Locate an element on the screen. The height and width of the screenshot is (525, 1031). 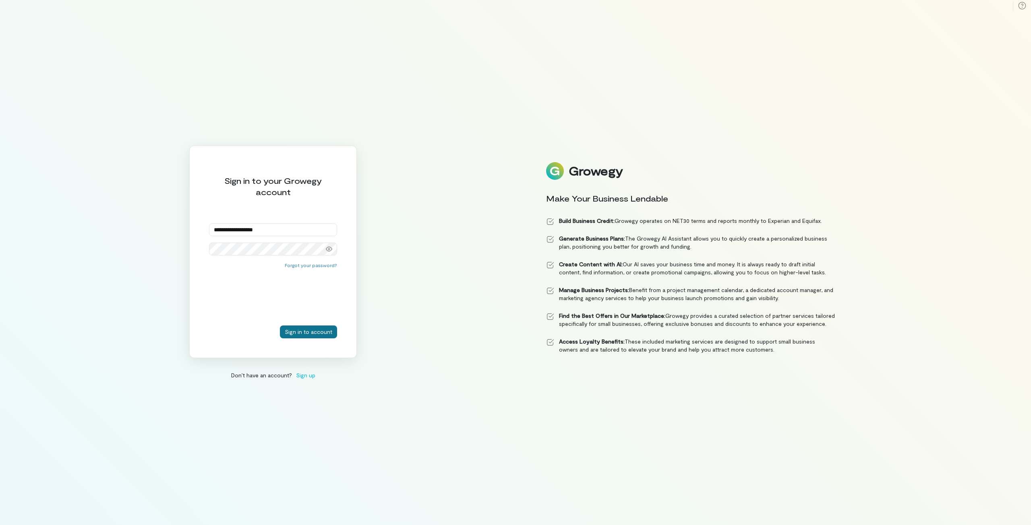
strong: Generate Business Plans: is located at coordinates (592, 238).